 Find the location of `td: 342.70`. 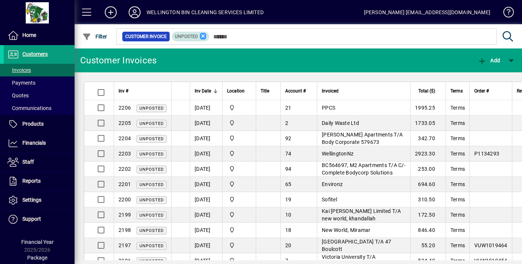

td: 342.70 is located at coordinates (428, 138).